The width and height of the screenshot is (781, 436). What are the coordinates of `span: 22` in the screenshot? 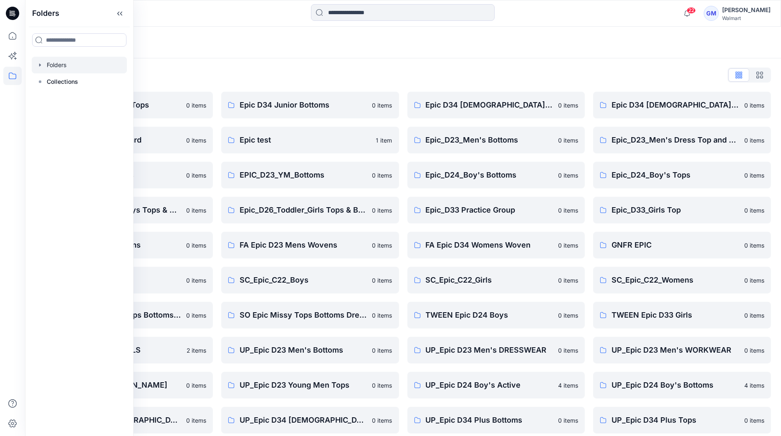 It's located at (691, 10).